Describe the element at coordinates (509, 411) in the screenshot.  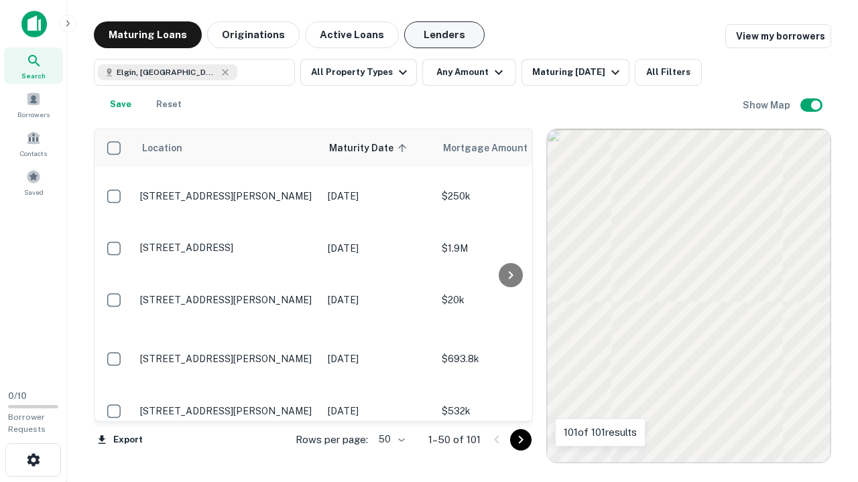
I see `p: $532k` at that location.